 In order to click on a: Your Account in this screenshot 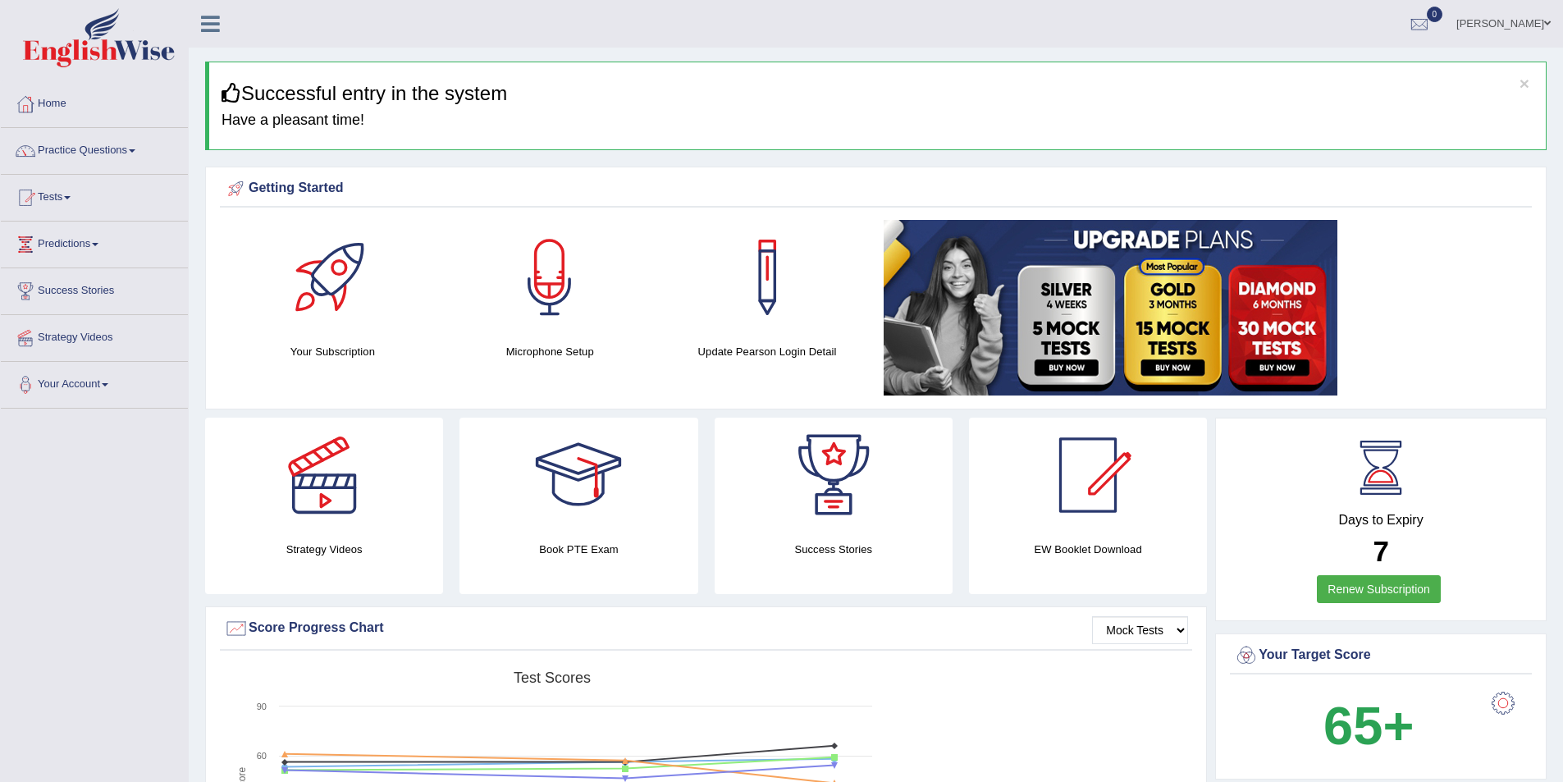, I will do `click(94, 382)`.